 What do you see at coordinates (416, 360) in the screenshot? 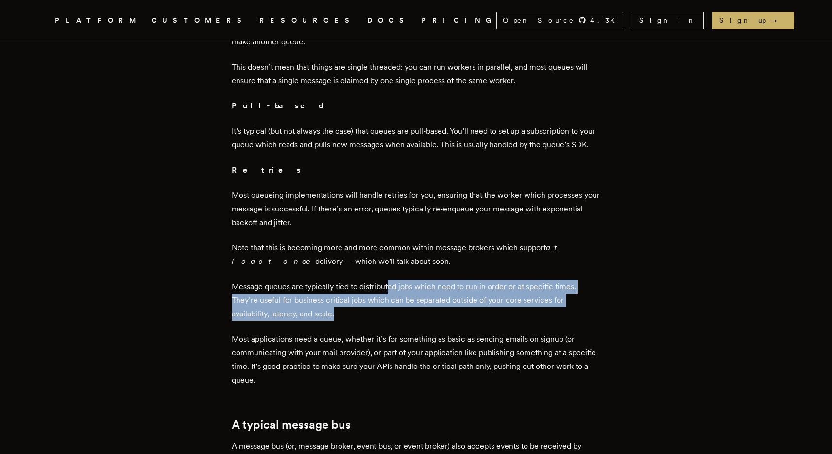
I see `p: Most applications need a queue, whether it’s for something as basic as sending emails on signup (...` at bounding box center [416, 360].